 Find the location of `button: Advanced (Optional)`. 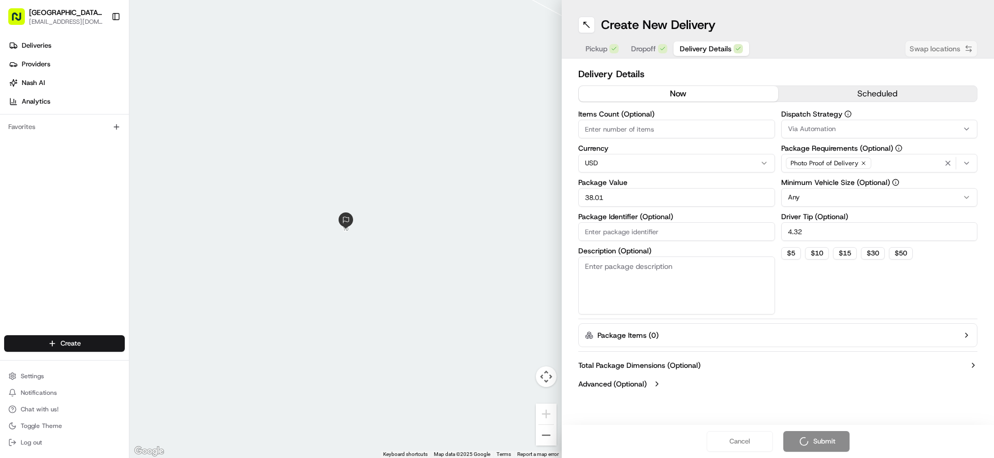

button: Advanced (Optional) is located at coordinates (778, 384).